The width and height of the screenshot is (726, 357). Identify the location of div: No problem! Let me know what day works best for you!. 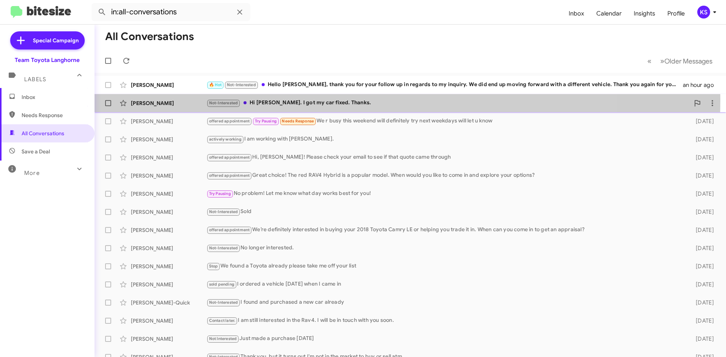
(445, 194).